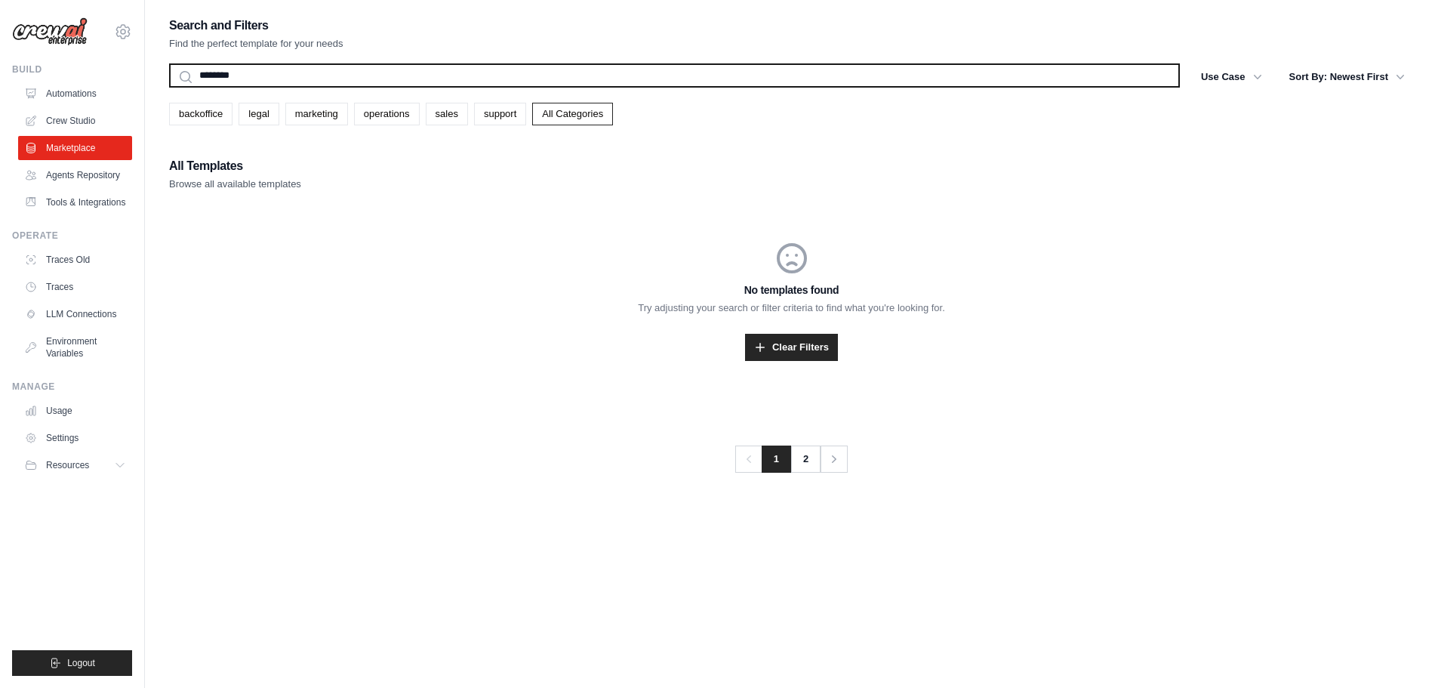  I want to click on h2: All Templates, so click(235, 166).